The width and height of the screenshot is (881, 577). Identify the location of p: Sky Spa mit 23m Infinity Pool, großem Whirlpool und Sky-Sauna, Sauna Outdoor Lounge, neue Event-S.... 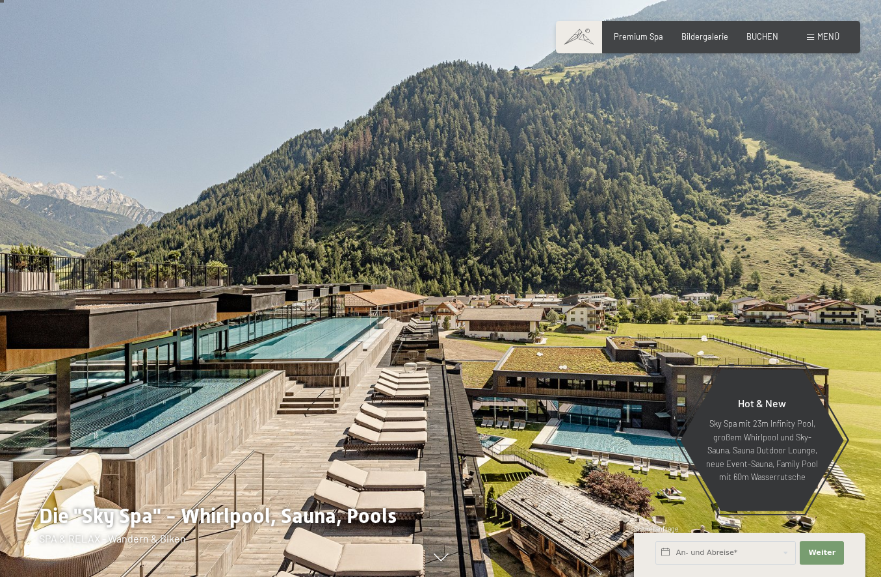
(762, 450).